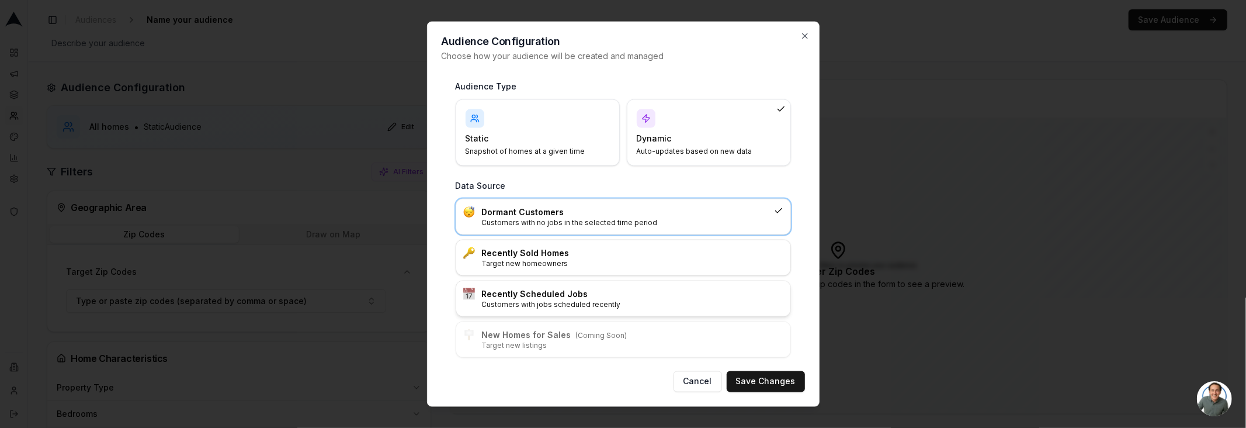 The width and height of the screenshot is (1246, 428). What do you see at coordinates (538, 133) in the screenshot?
I see `div: StaticSnapshot of homes at a given time` at bounding box center [538, 133].